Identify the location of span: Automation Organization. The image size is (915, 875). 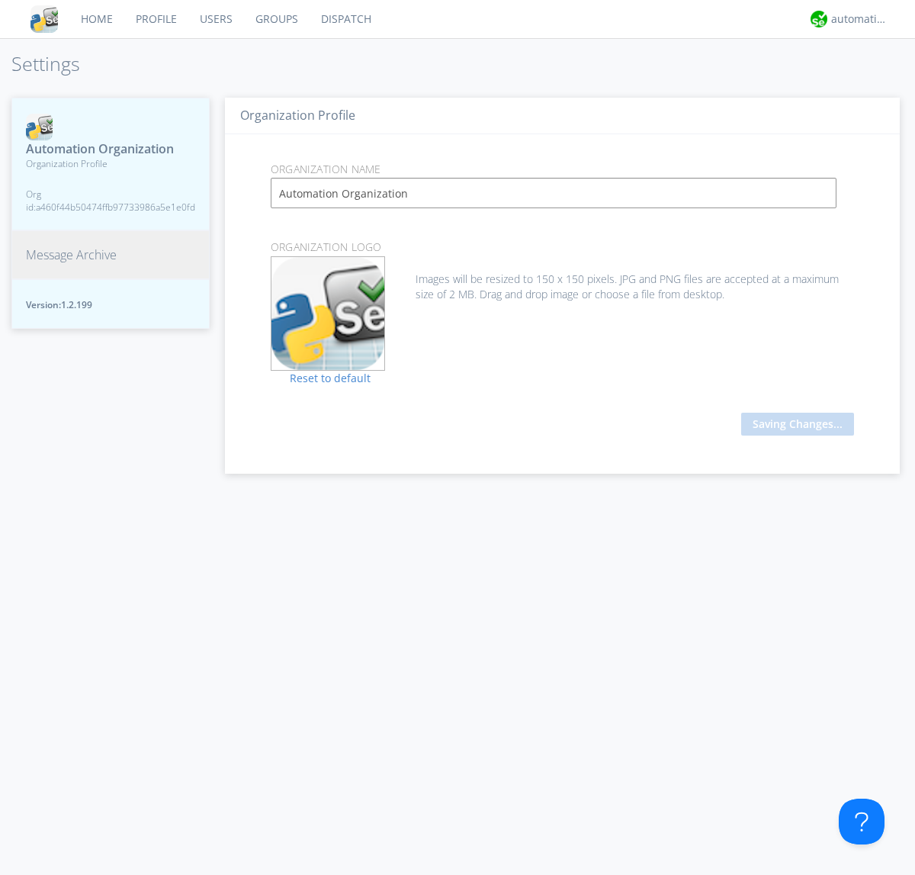
(111, 149).